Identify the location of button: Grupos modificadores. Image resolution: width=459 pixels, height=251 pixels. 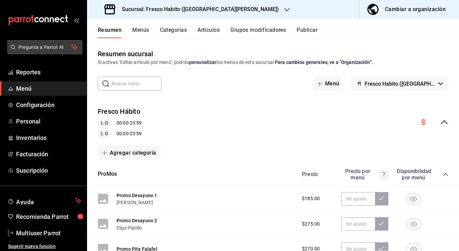
(258, 32).